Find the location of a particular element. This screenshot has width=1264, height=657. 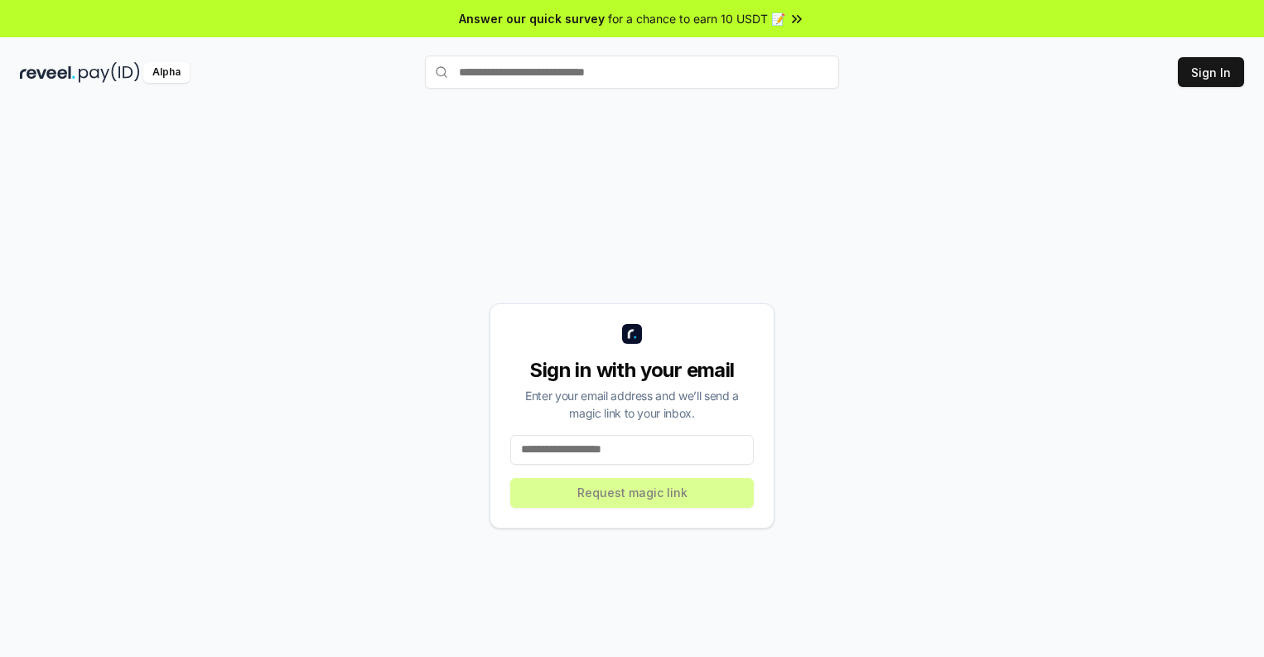

img: logo_small is located at coordinates (632, 334).